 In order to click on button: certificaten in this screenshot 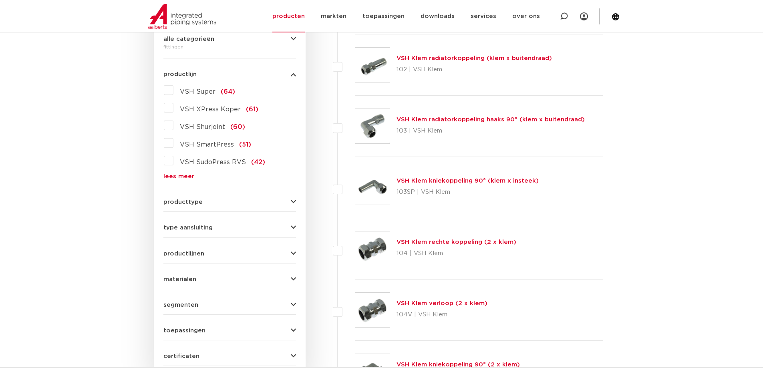, I will do `click(230, 356)`.